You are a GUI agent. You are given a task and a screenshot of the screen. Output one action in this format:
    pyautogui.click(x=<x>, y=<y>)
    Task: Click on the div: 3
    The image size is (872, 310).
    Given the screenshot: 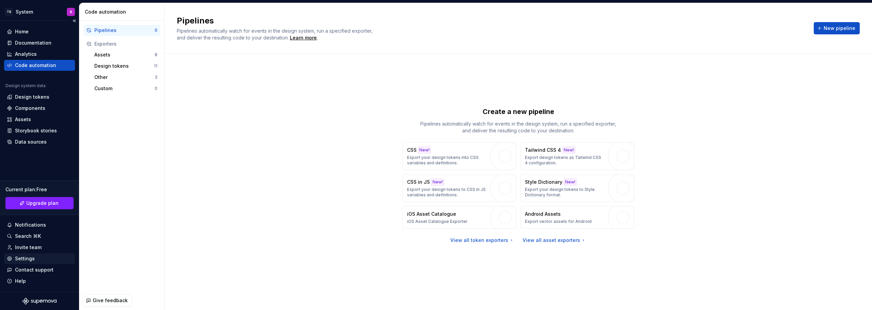 What is the action you would take?
    pyautogui.click(x=156, y=77)
    